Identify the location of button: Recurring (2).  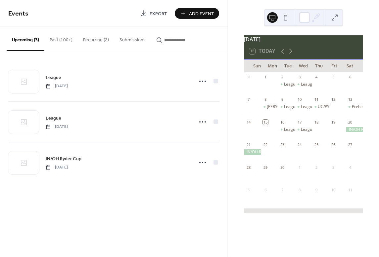
(96, 38).